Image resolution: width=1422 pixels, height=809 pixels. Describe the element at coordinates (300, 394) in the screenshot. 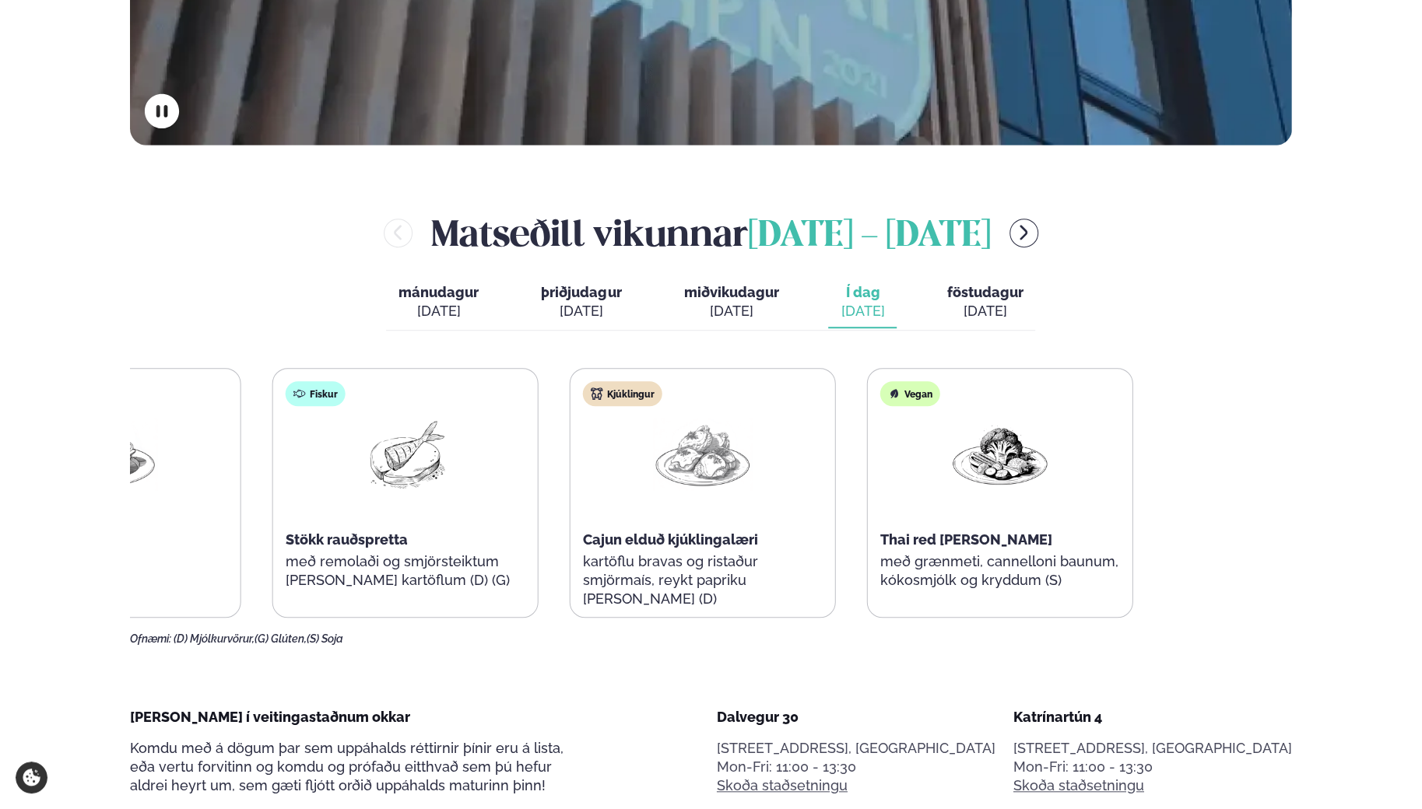

I see `img: fish.svg` at that location.